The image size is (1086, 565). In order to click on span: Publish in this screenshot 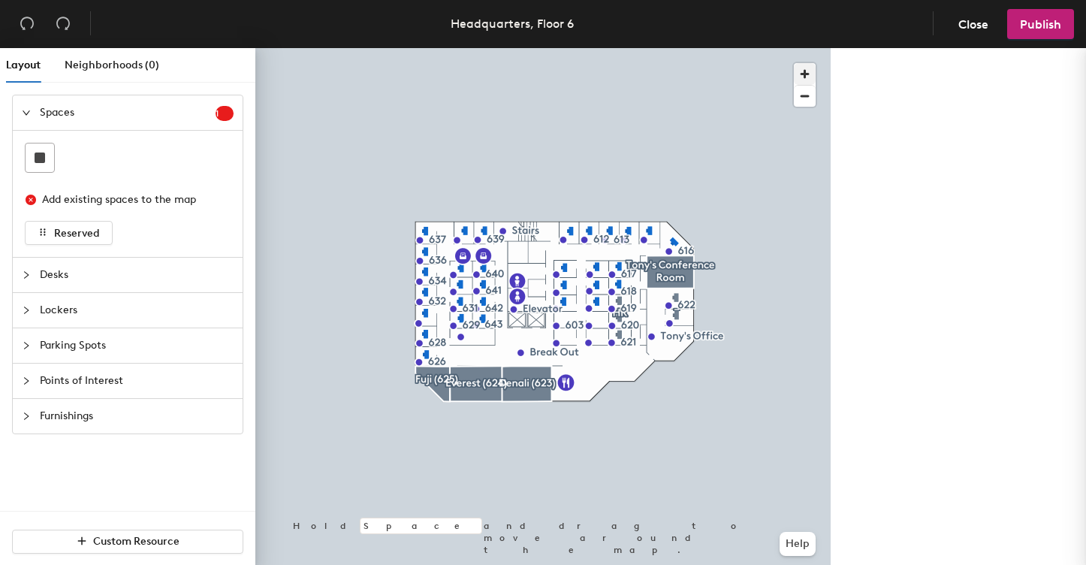, I will do `click(1040, 24)`.